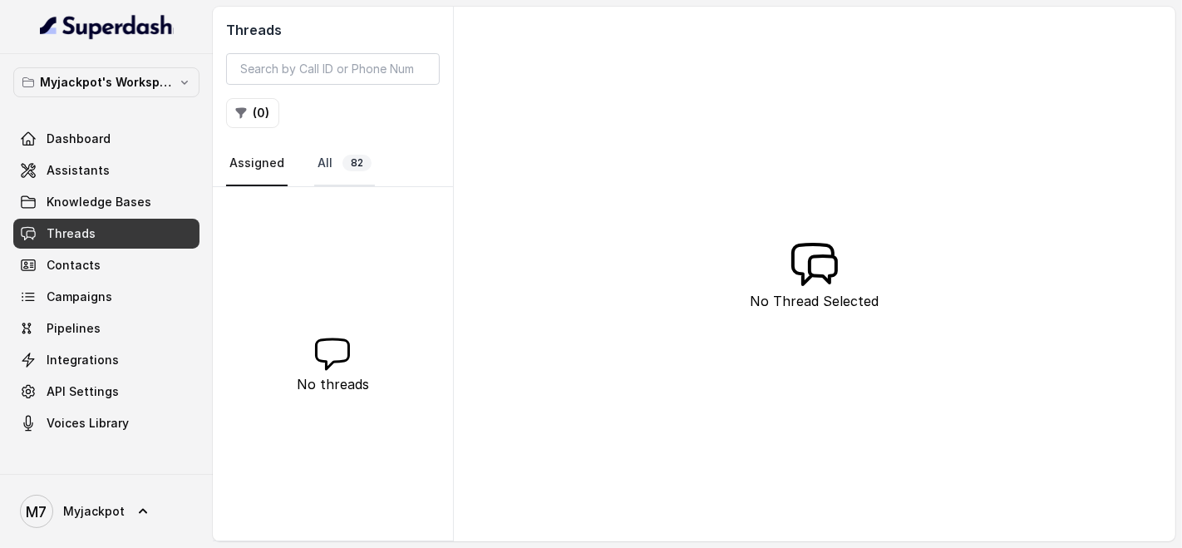 Image resolution: width=1182 pixels, height=548 pixels. Describe the element at coordinates (106, 82) in the screenshot. I see `button: Myjackpot's Workspace` at that location.